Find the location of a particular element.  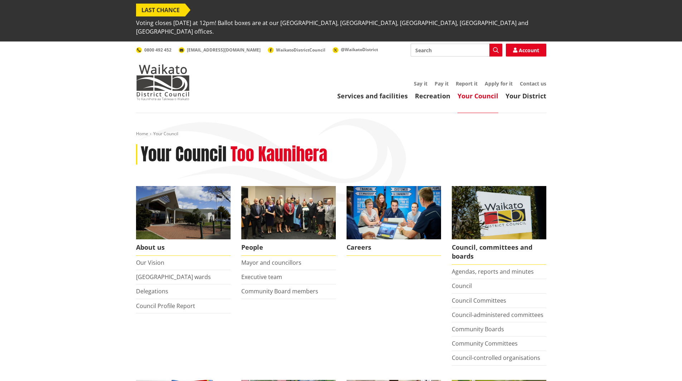

h1: Your Council is located at coordinates (184, 155).